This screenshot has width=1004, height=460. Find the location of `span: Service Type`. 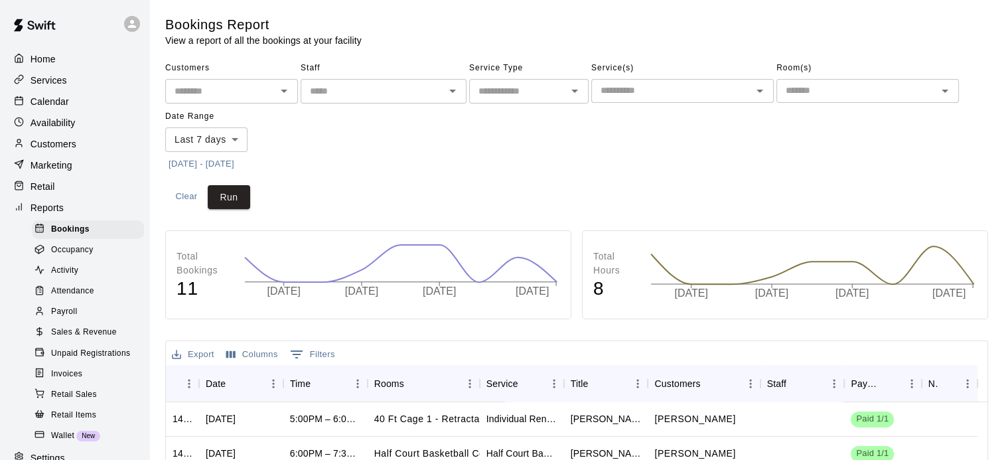

span: Service Type is located at coordinates (529, 68).